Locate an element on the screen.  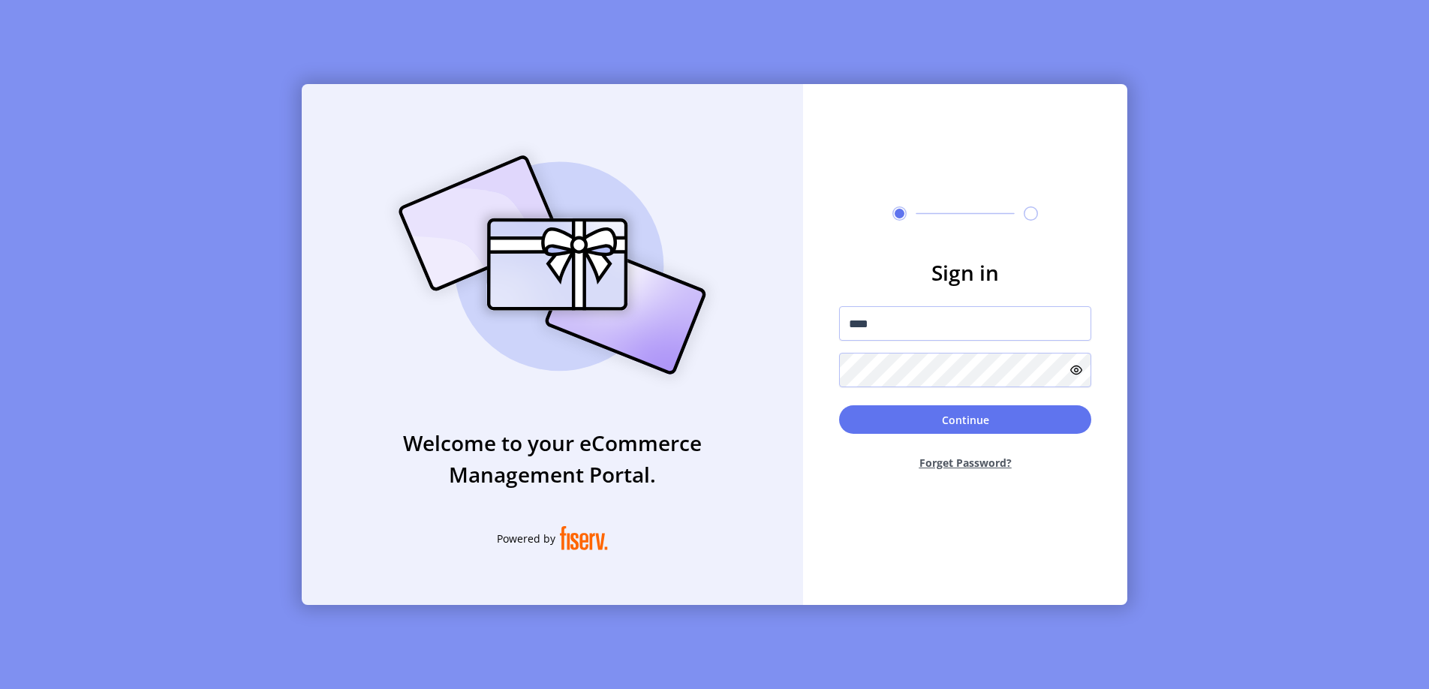
img: card_Illustration.svg is located at coordinates (553, 265).